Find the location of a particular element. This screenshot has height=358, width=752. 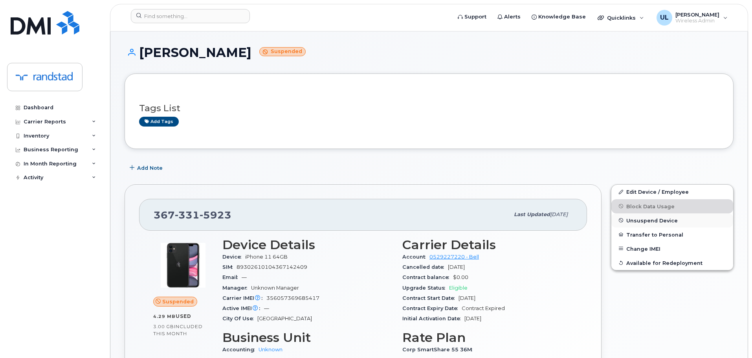

span: Unsuspend Device is located at coordinates (652, 220).